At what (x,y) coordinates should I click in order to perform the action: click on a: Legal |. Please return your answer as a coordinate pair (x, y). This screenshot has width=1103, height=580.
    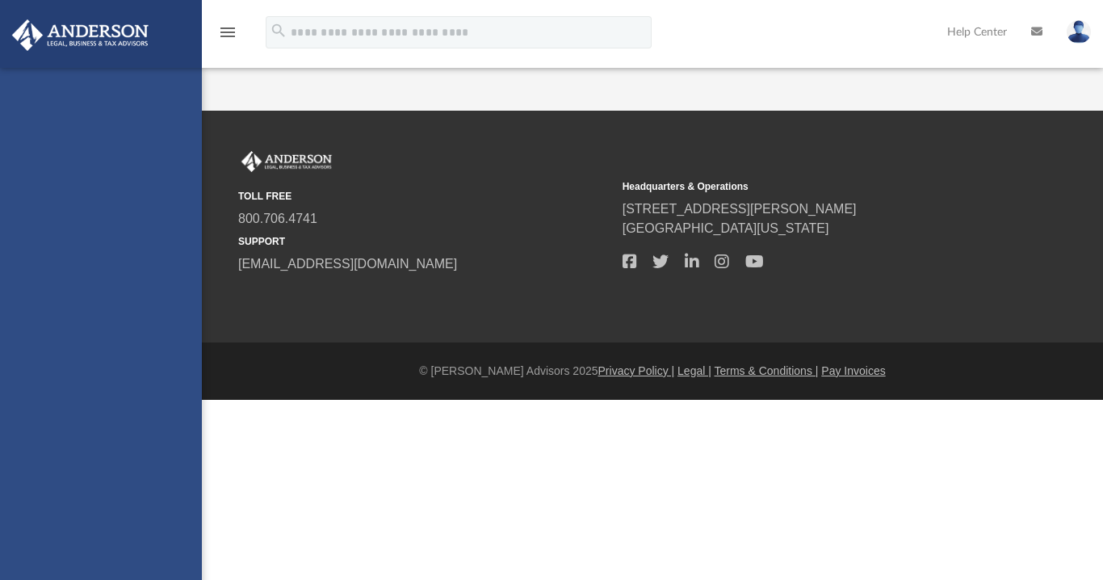
    Looking at the image, I should click on (694, 371).